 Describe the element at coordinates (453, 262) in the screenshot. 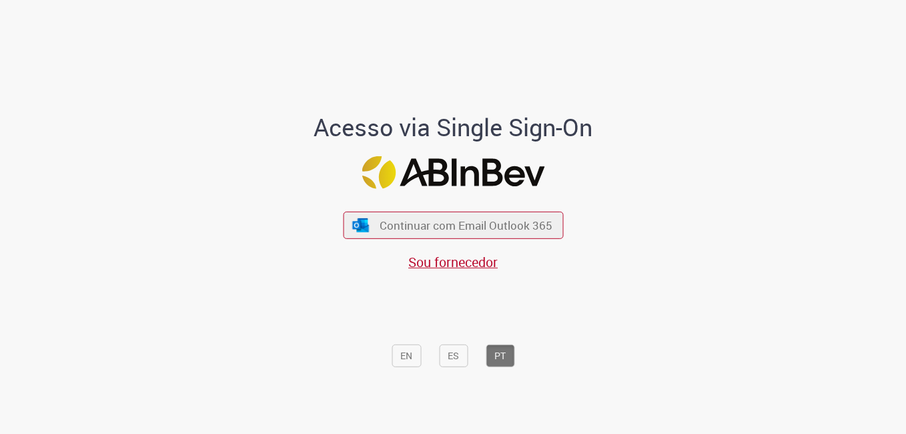

I see `a: Sou fornecedor` at that location.